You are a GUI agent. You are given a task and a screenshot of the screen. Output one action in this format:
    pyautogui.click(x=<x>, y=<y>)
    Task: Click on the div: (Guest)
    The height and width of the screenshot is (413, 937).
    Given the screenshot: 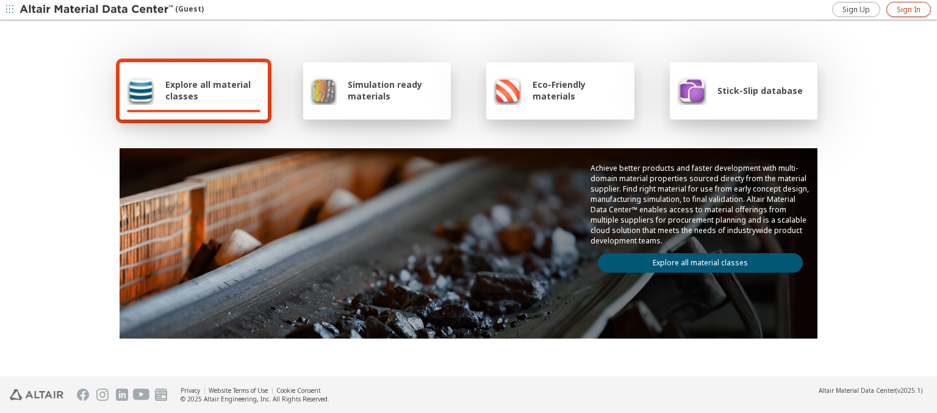 What is the action you would take?
    pyautogui.click(x=112, y=10)
    